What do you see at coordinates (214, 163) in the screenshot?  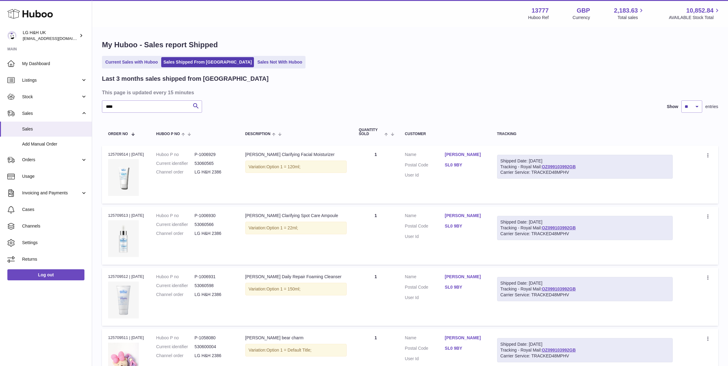 I see `dd: 53060565` at bounding box center [214, 163].